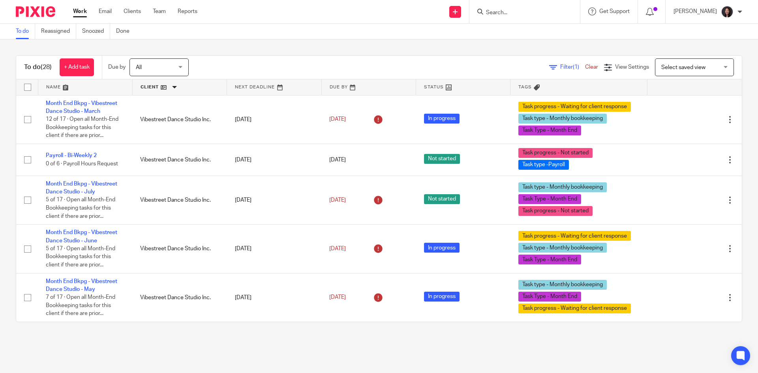 The image size is (758, 373). What do you see at coordinates (82, 127) in the screenshot?
I see `span: 12 of 17 · Open all Month-End Bookkeeping tasks for this client if there are prior...` at bounding box center [82, 127].